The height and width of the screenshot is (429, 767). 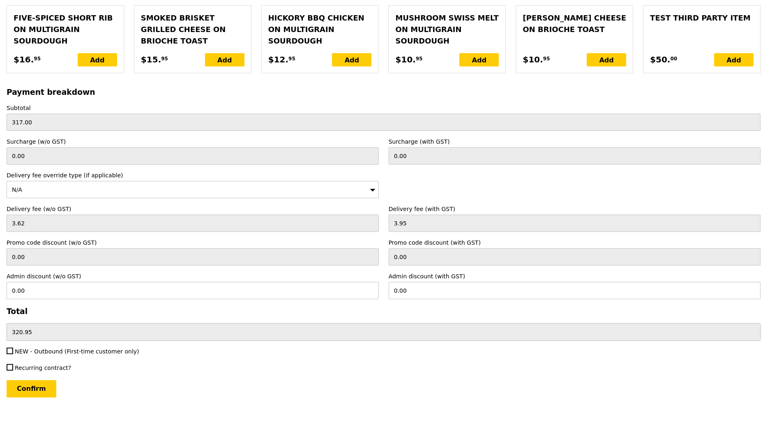 I want to click on input: NEW - Outbound (First-time customer only), so click(x=10, y=351).